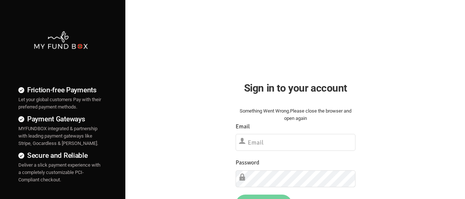 The width and height of the screenshot is (465, 199). I want to click on h4: Friction-free Payments, so click(61, 90).